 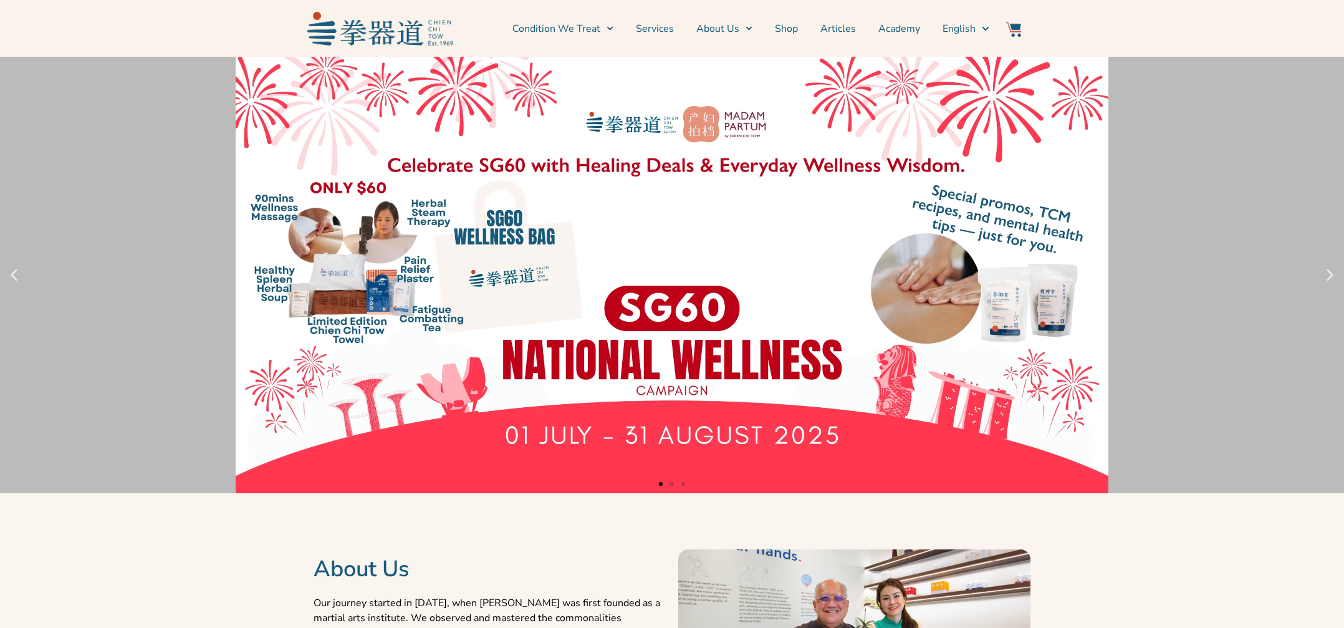 I want to click on a: Articles, so click(x=838, y=29).